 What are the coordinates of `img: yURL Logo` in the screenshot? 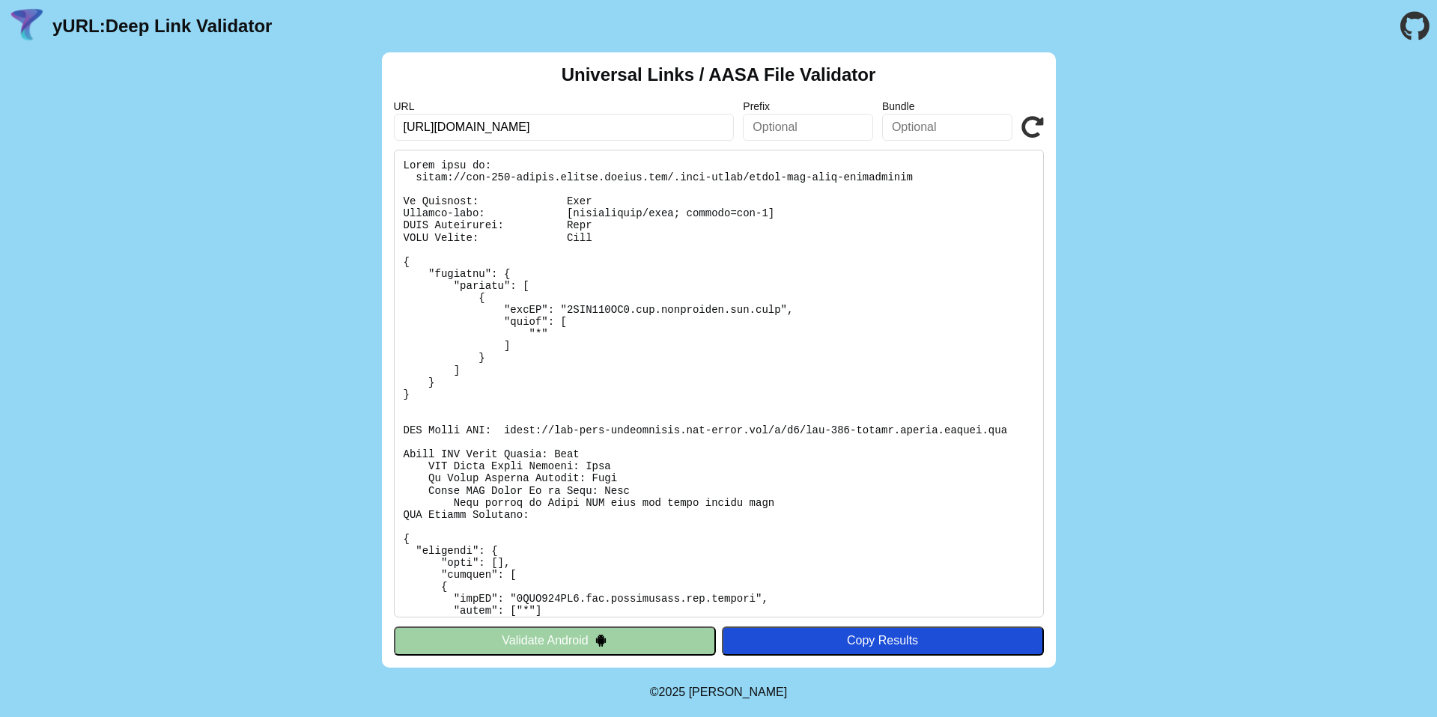 It's located at (27, 26).